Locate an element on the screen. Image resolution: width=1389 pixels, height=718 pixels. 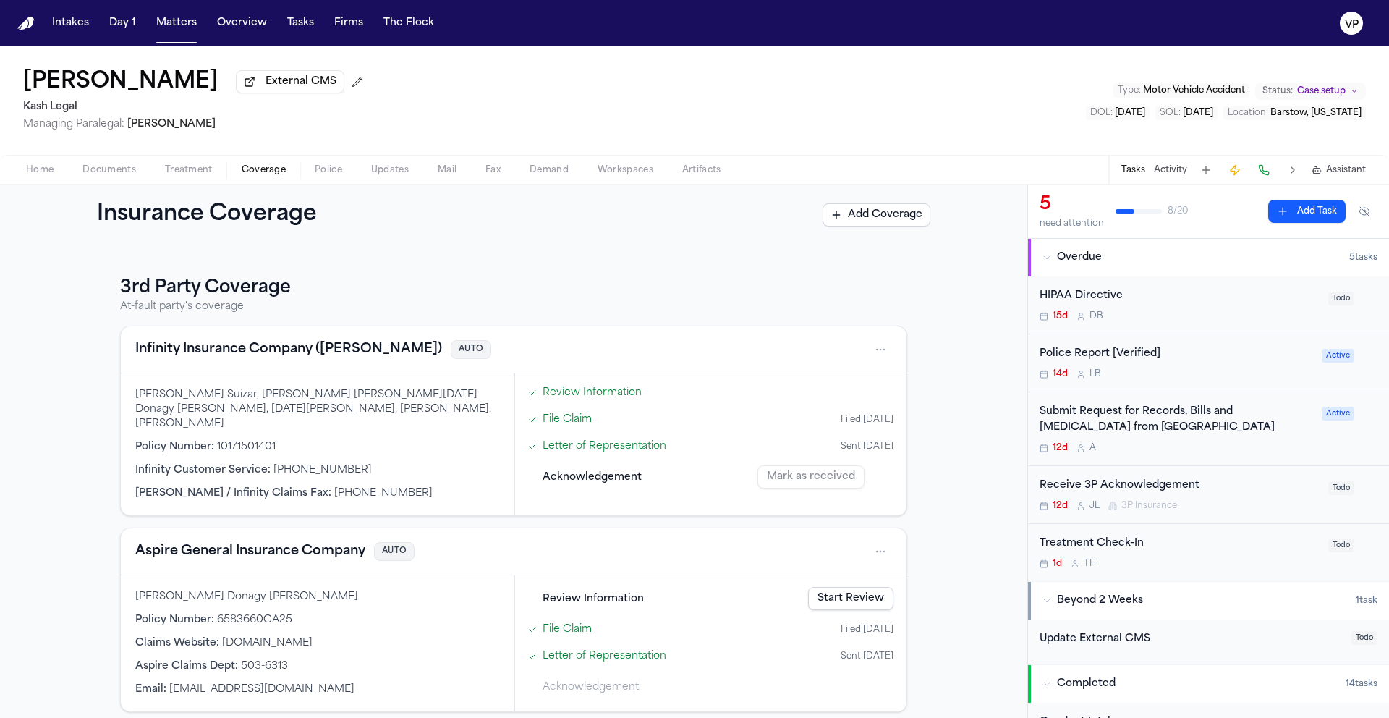
div: Open task: Update External CMS is located at coordinates (1208, 642).